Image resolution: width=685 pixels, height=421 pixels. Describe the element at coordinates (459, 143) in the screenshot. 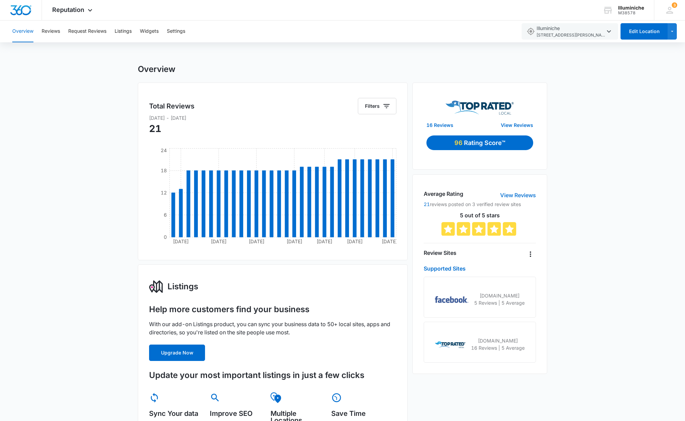

I see `p: 96` at that location.